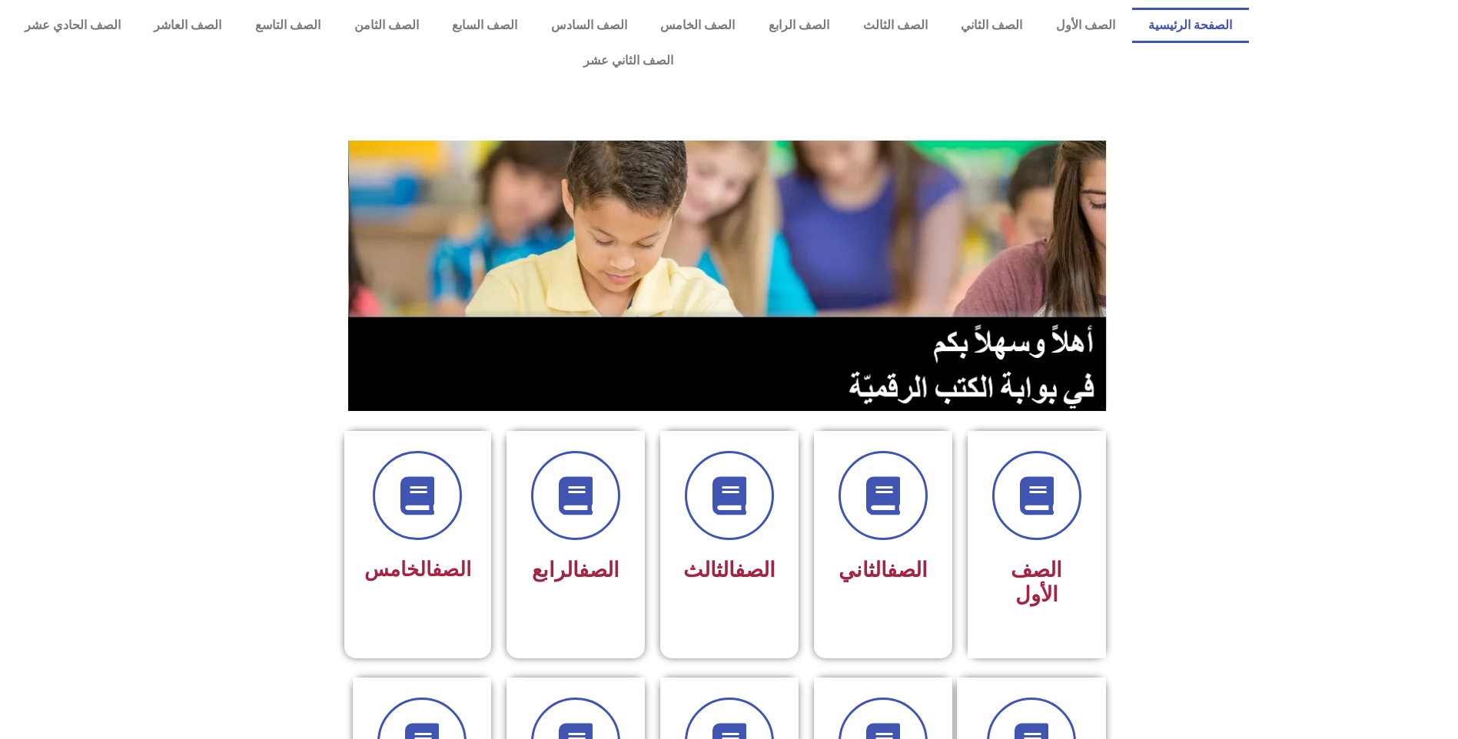  Describe the element at coordinates (287, 25) in the screenshot. I see `a: الصف التاسع` at that location.